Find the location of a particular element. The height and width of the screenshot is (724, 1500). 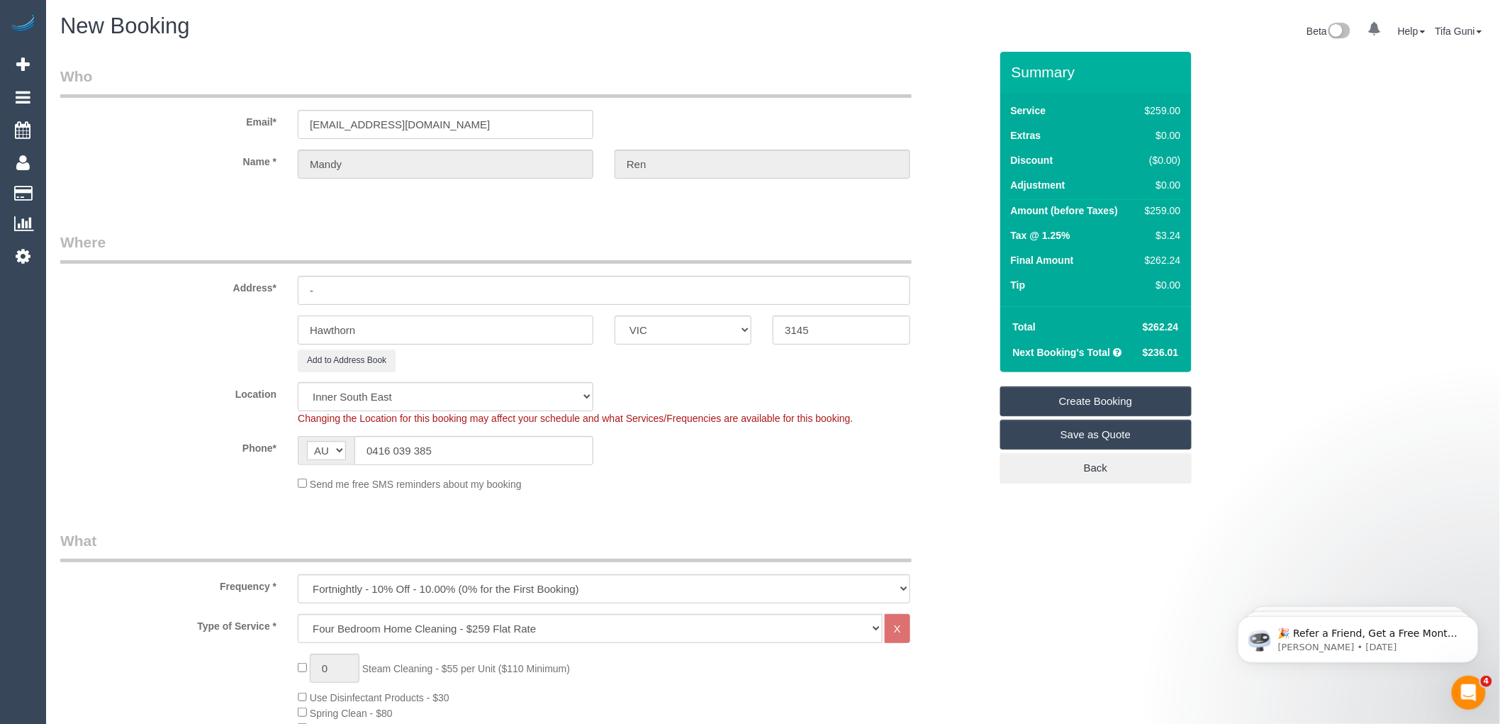

img: New interface is located at coordinates (1339, 32).